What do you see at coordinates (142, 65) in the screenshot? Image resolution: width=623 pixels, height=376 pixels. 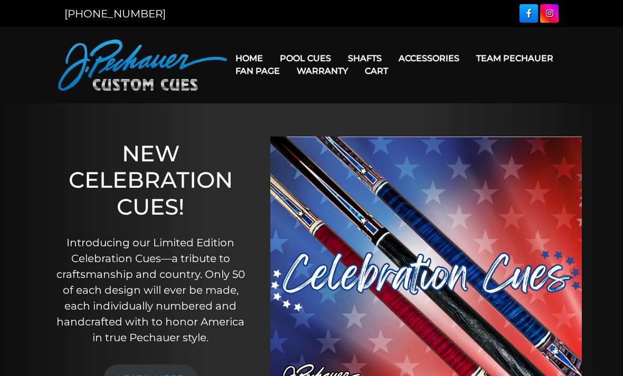 I see `img: Pechauer Custom Cues` at bounding box center [142, 65].